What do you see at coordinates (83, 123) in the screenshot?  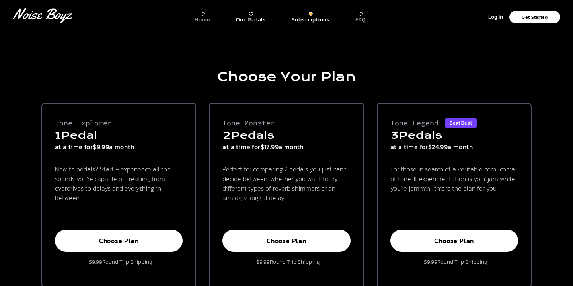 I see `p: Tone Explorer` at bounding box center [83, 123].